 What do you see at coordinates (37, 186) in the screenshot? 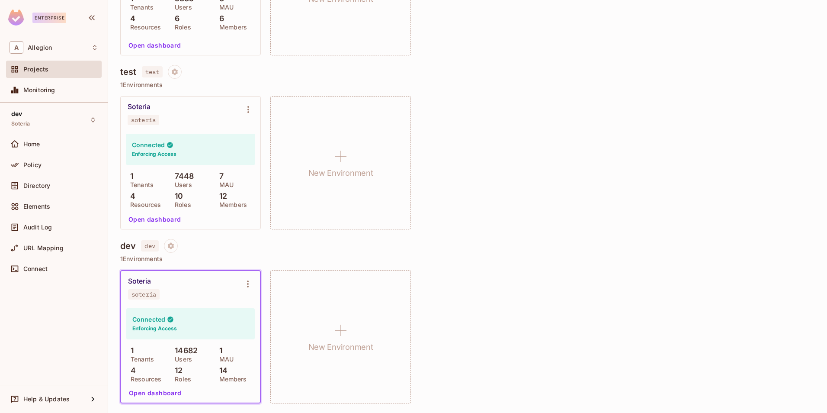
I see `span: Directory` at bounding box center [37, 186].